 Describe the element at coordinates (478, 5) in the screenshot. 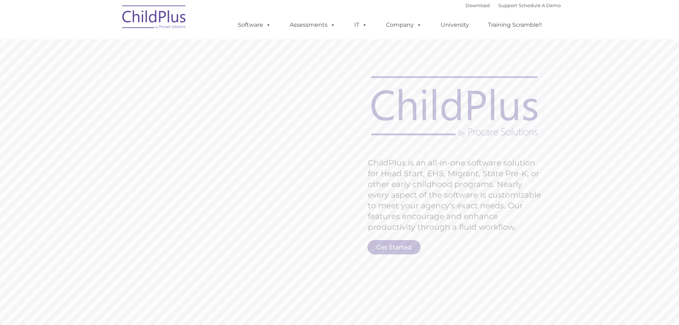

I see `a: Download` at that location.